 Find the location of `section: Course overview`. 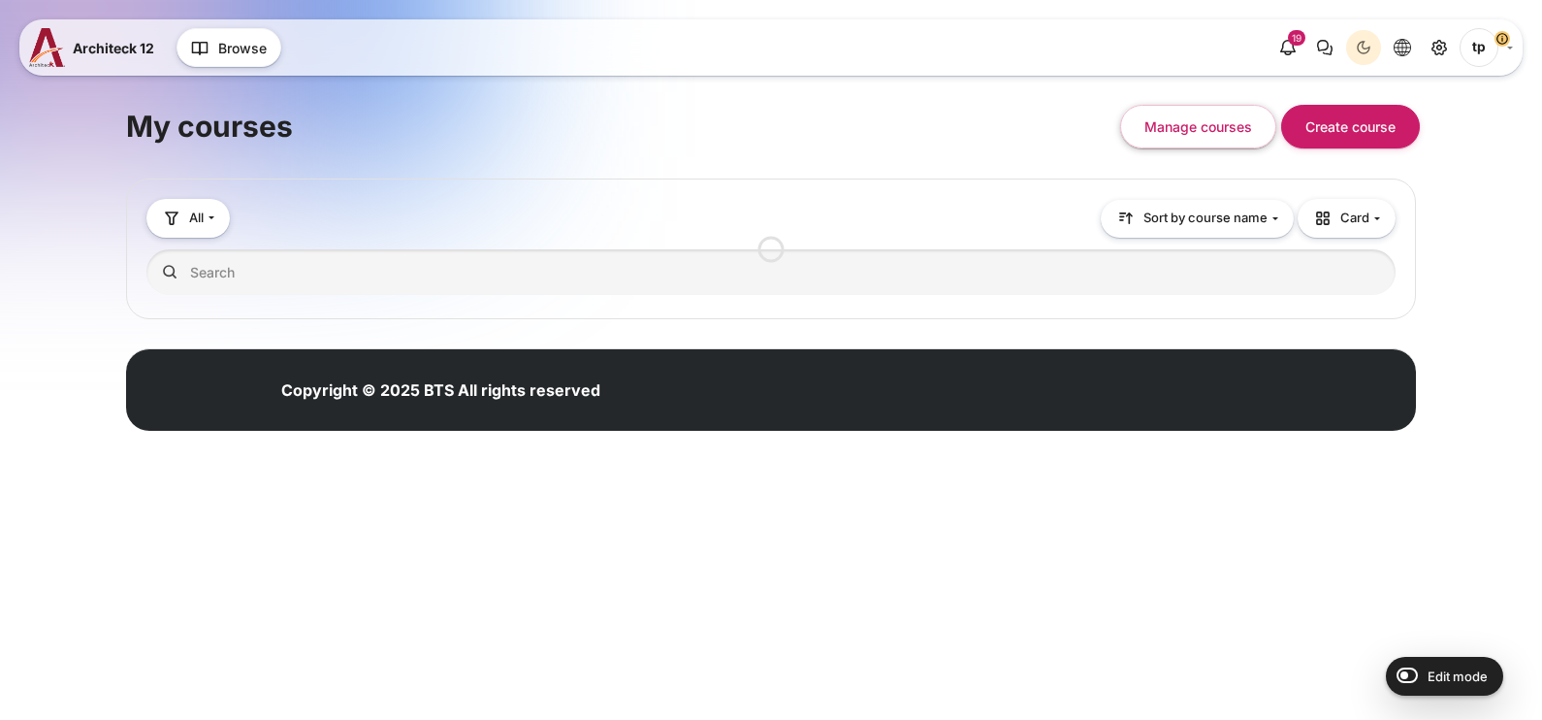

section: Course overview is located at coordinates (771, 248).